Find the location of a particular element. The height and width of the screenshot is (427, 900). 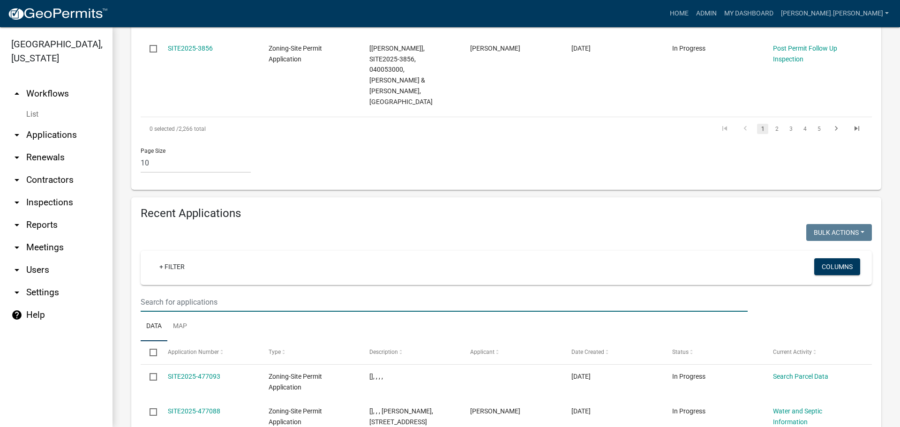

span: [Wayne Leitheiser], SITE2025-3856, 040053000, GLENN H & DONALD DEGROAT, 32273 250TH AVE is located at coordinates (401, 75).